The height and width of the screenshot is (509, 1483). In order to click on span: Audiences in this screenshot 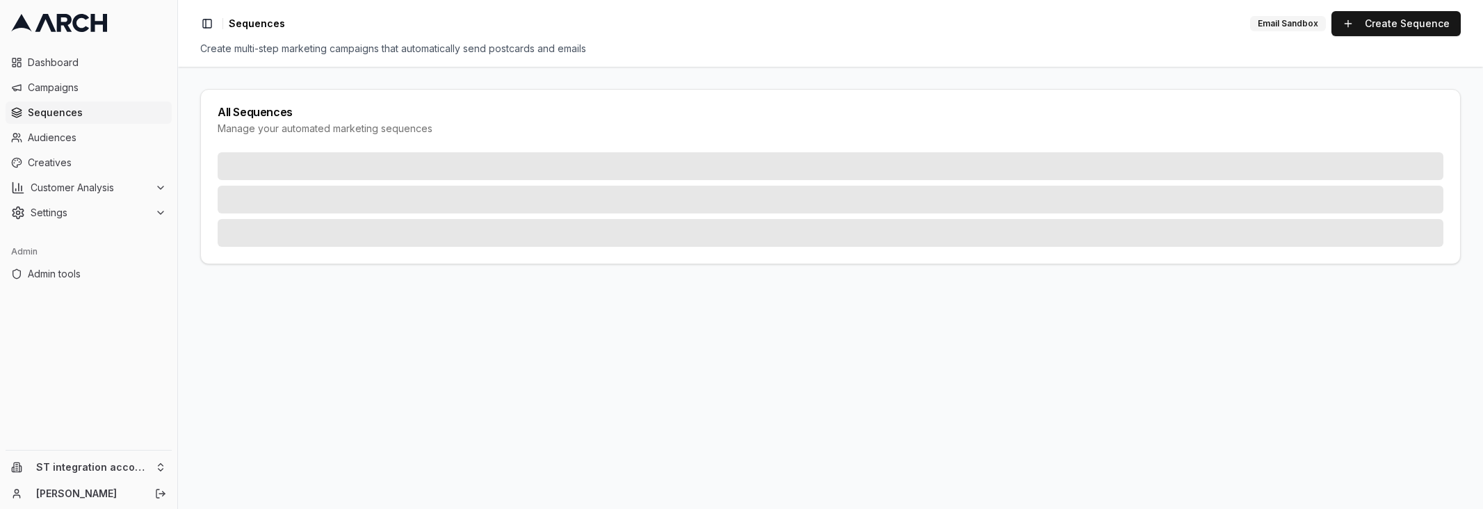, I will do `click(97, 138)`.